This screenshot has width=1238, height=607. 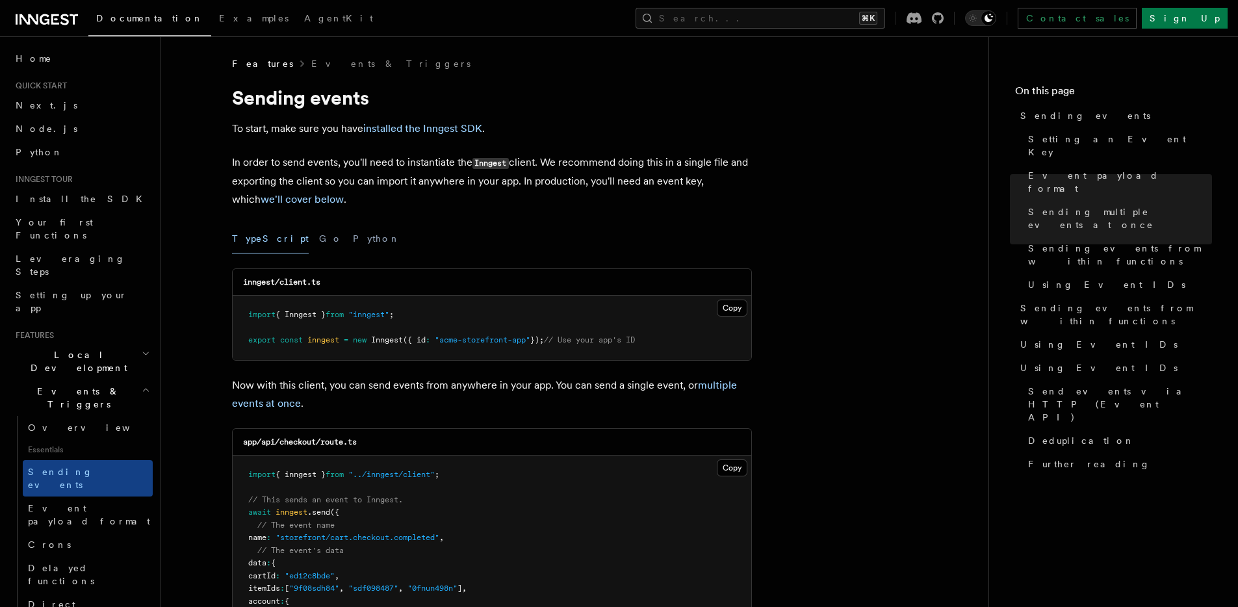 I want to click on span: data, so click(x=257, y=563).